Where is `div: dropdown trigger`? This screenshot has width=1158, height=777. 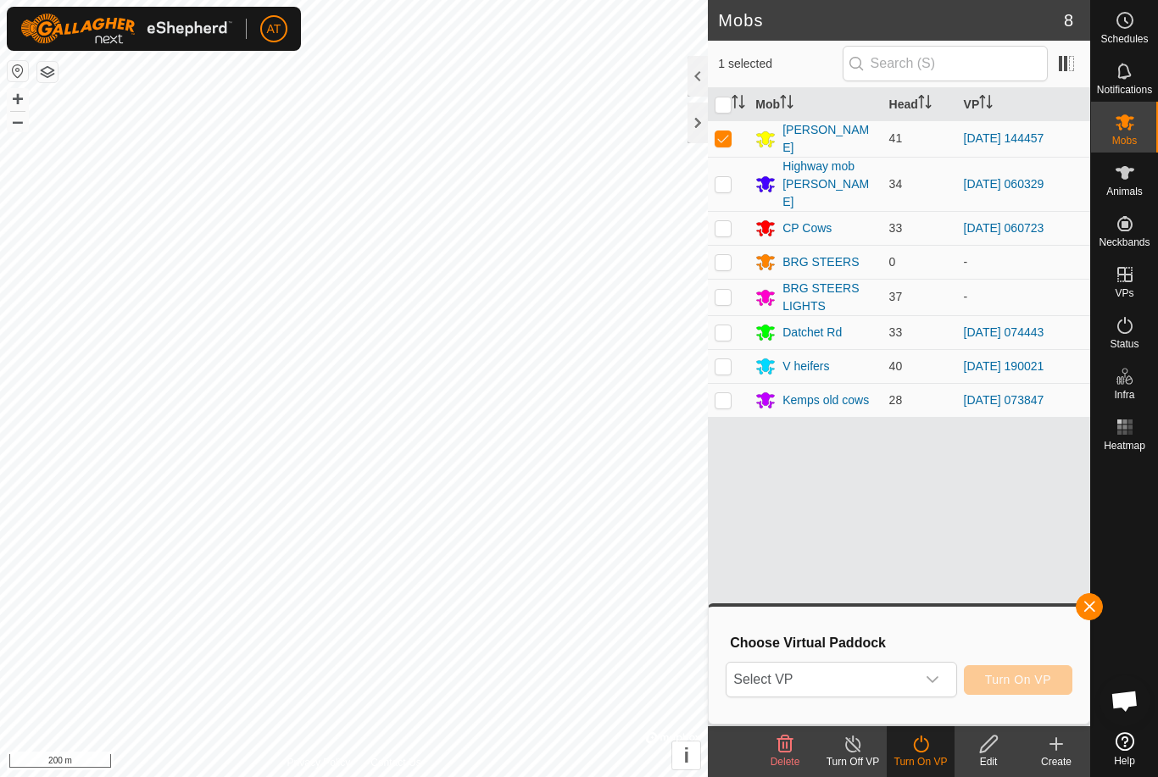 div: dropdown trigger is located at coordinates (933, 680).